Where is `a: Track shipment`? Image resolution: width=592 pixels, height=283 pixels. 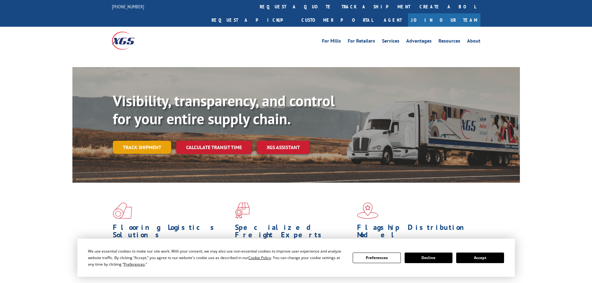 a: Track shipment is located at coordinates (142, 147).